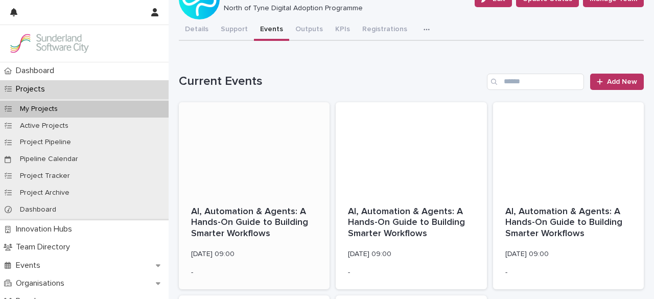  Describe the element at coordinates (30, 265) in the screenshot. I see `p: Events` at that location.